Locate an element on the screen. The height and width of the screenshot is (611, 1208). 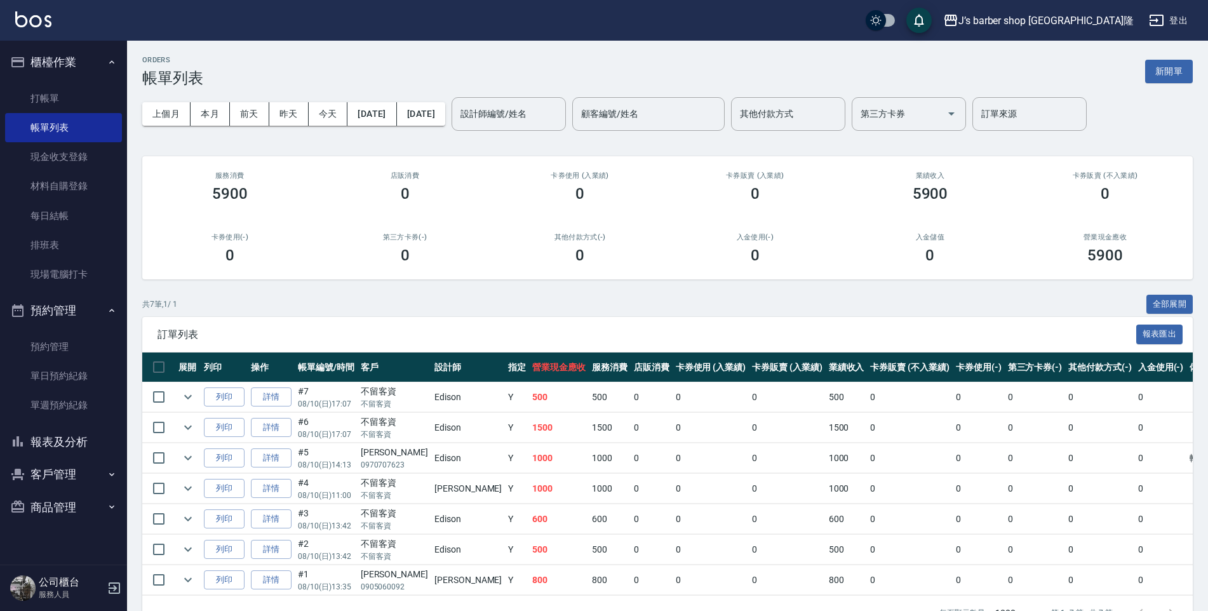
a: 新開單 is located at coordinates (1169, 71).